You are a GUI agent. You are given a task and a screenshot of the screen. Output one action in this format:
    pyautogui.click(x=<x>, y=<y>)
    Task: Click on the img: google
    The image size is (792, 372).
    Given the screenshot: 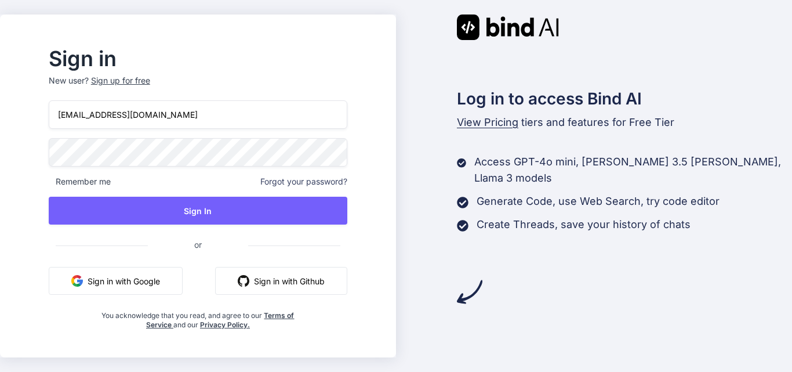 What is the action you would take?
    pyautogui.click(x=77, y=281)
    